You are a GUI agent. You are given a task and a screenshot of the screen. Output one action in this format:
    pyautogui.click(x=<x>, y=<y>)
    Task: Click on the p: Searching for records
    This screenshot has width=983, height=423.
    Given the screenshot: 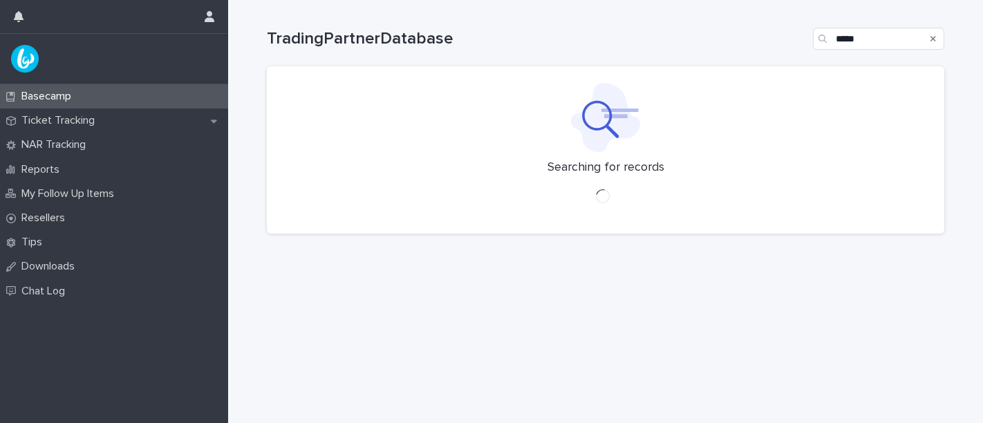 What is the action you would take?
    pyautogui.click(x=606, y=168)
    